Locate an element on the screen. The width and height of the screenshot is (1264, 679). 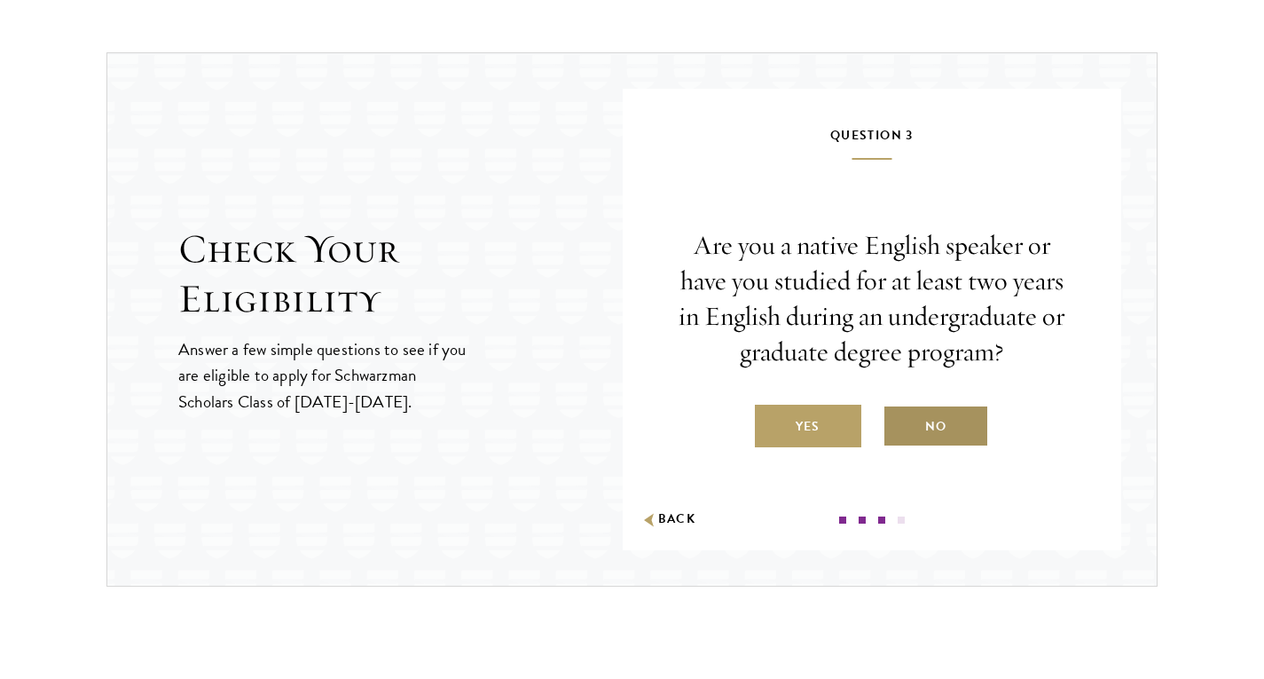
label: Yes is located at coordinates (808, 426).